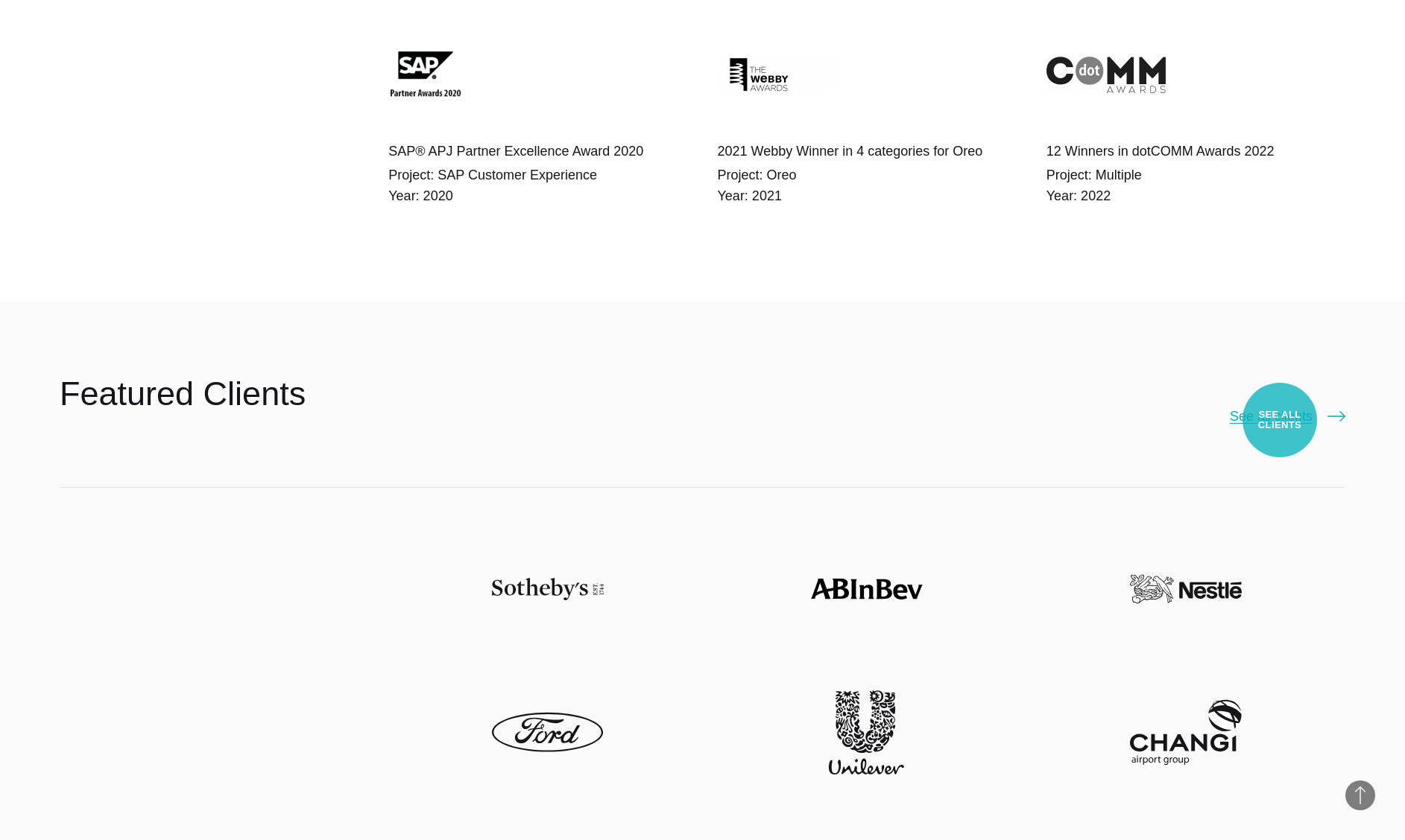  Describe the element at coordinates (1195, 175) in the screenshot. I see `div: Project: Multiple` at that location.